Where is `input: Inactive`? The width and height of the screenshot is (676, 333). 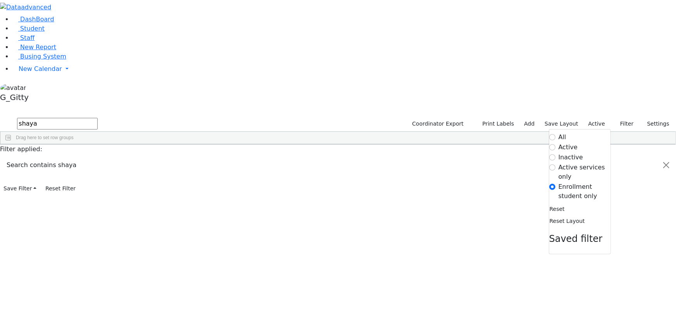
input: Inactive is located at coordinates (552, 157).